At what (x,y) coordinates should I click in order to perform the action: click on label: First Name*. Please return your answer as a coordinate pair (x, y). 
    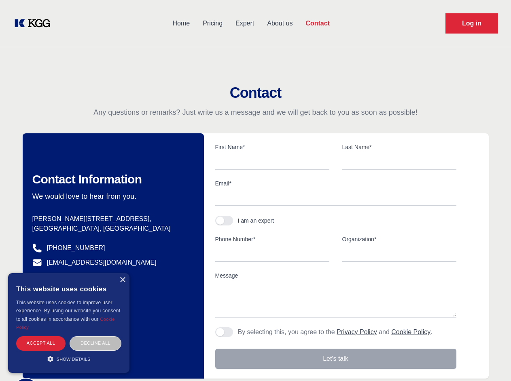
    Looking at the image, I should click on (272, 147).